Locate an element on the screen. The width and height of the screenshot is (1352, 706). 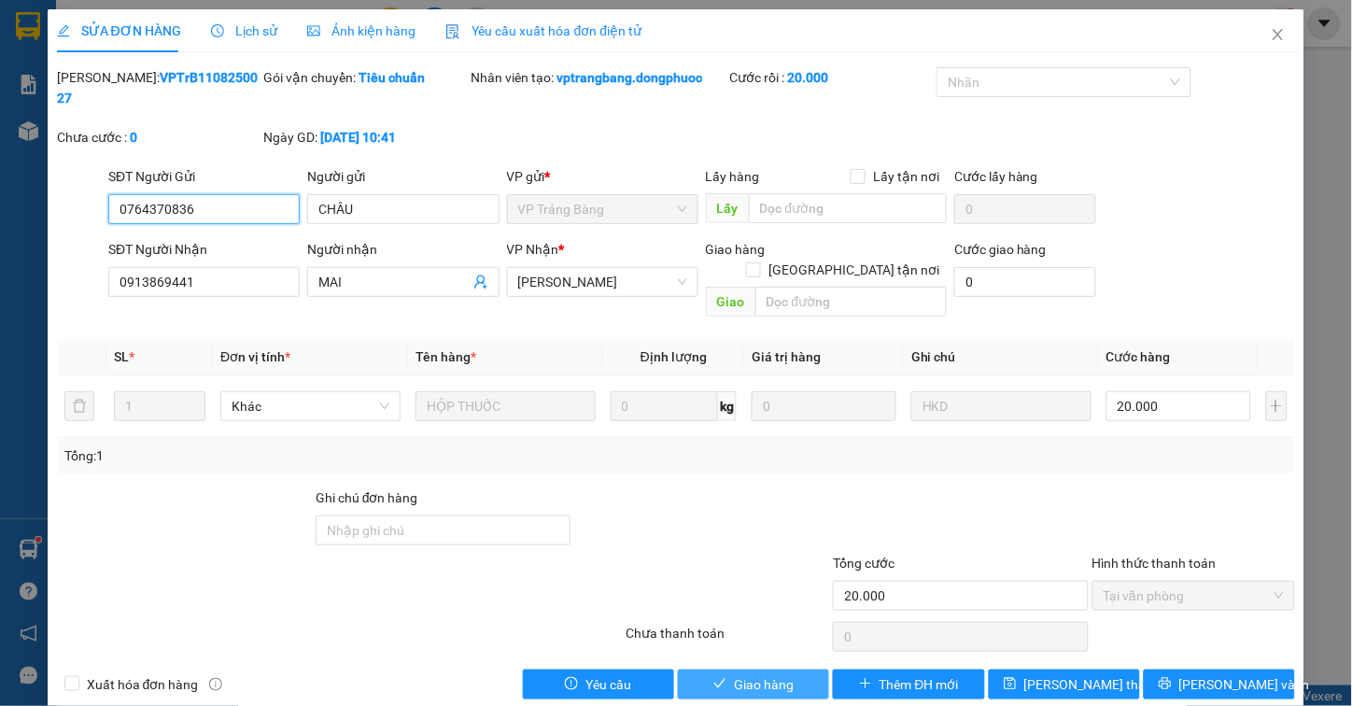
div: SĐT Người Gửi is located at coordinates (204, 176).